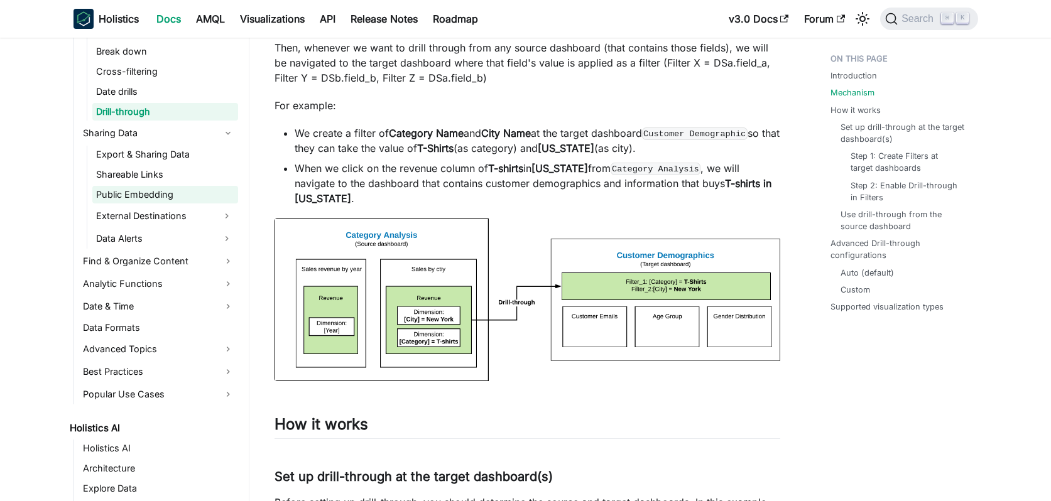 The height and width of the screenshot is (501, 1051). Describe the element at coordinates (165, 195) in the screenshot. I see `a: Public Embedding` at that location.